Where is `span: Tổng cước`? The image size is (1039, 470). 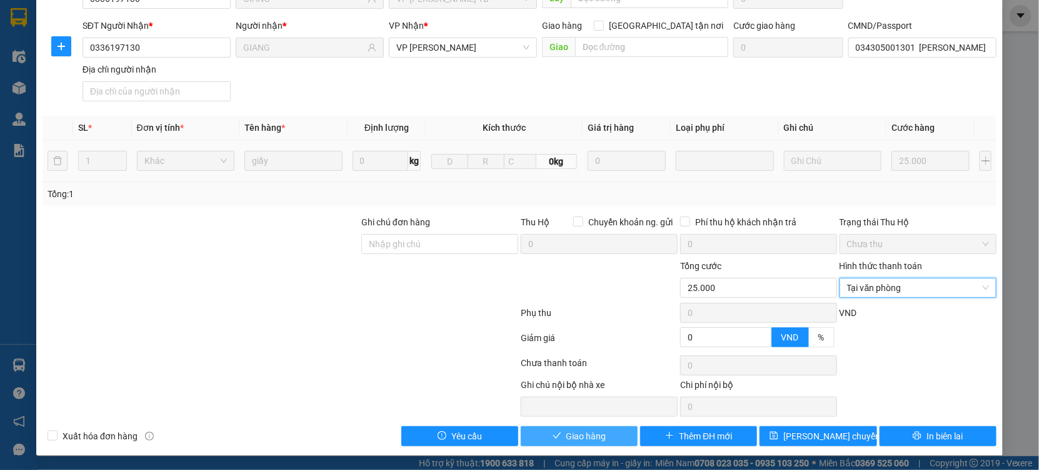
span: Tổng cước is located at coordinates (701, 266).